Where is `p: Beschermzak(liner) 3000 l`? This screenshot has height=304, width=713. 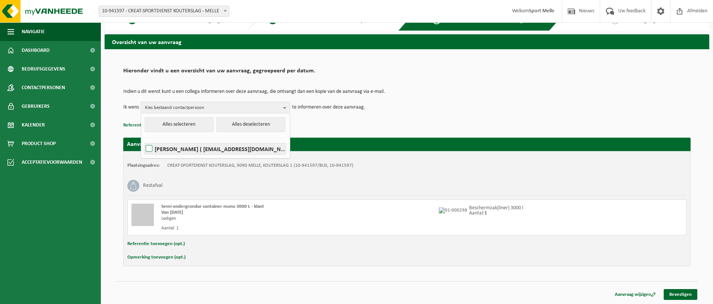
p: Beschermzak(liner) 3000 l is located at coordinates (496, 208).